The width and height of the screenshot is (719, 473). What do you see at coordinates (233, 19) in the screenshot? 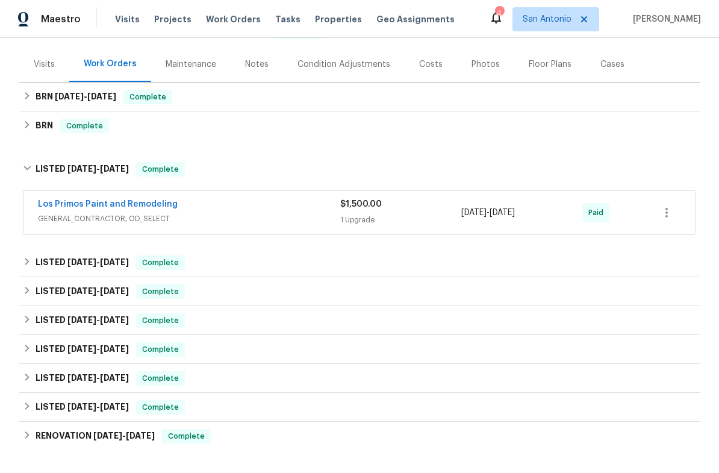
I see `span: Work Orders` at bounding box center [233, 19].